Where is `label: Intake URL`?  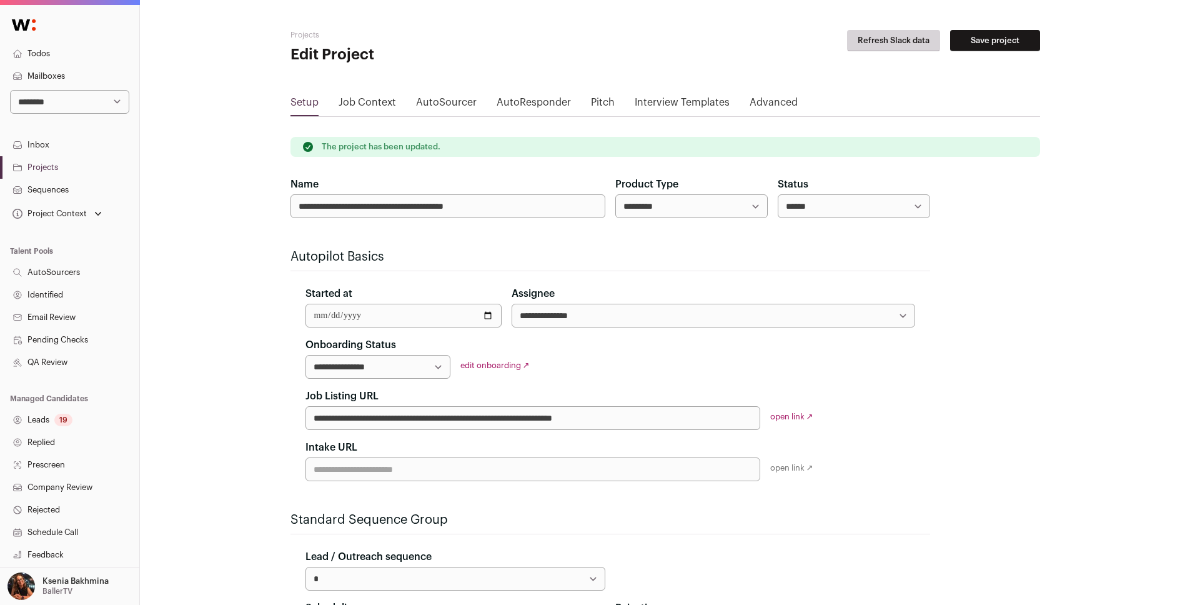 label: Intake URL is located at coordinates (331, 447).